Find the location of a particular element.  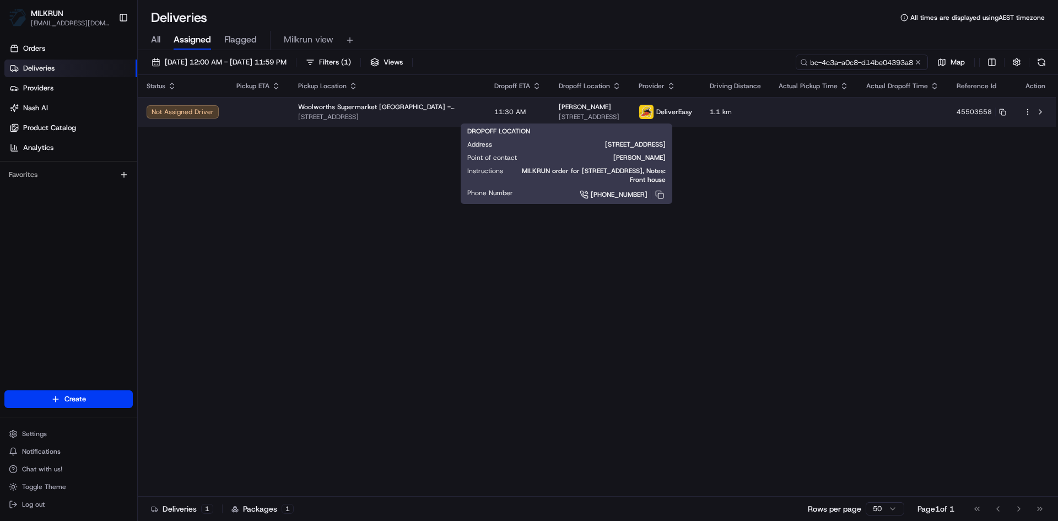

div: Action is located at coordinates (1035, 86).